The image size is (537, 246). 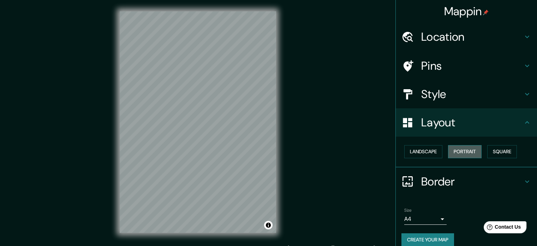 What do you see at coordinates (268, 225) in the screenshot?
I see `button: Toggle attribution` at bounding box center [268, 225].